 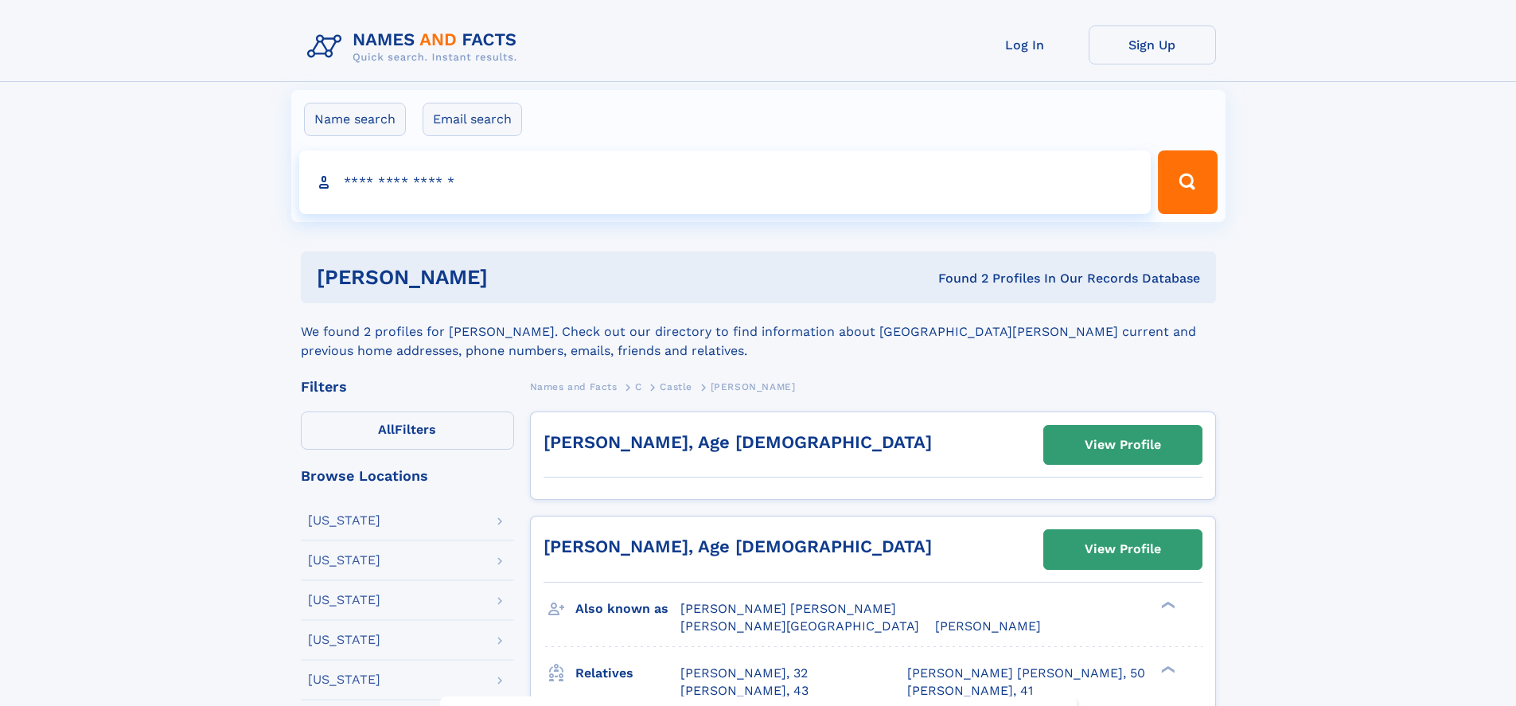 I want to click on h3: Relatives, so click(x=628, y=673).